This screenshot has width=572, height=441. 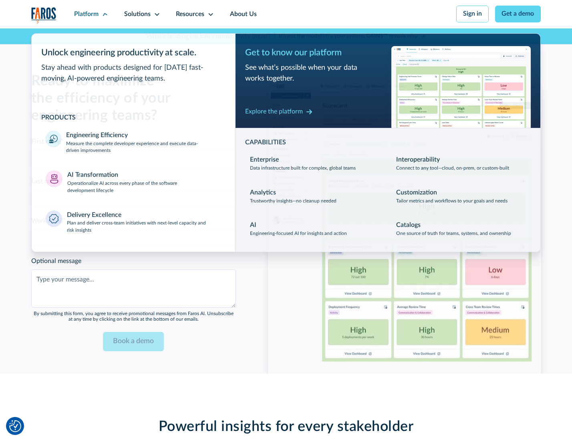 I want to click on a: AnalyticsTrustworthy insights—no cleanup needed, so click(x=315, y=196).